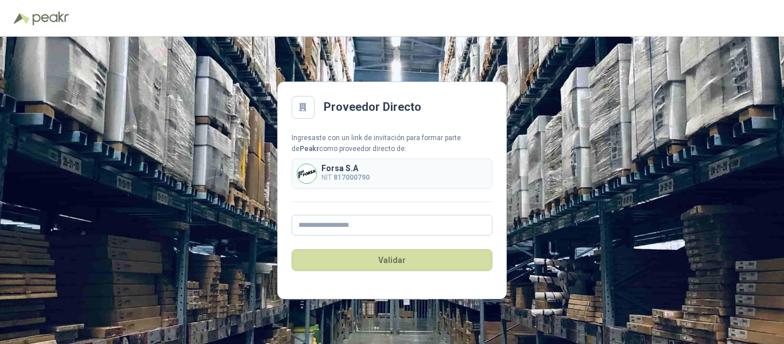 The height and width of the screenshot is (344, 784). Describe the element at coordinates (345, 168) in the screenshot. I see `p: Forsa S.A` at that location.